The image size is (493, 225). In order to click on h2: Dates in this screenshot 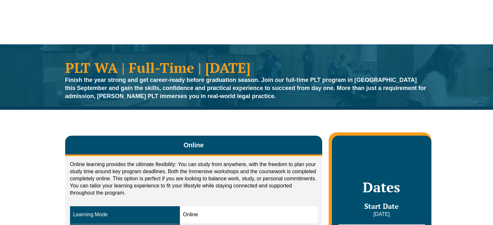, I will do `click(382, 187)`.